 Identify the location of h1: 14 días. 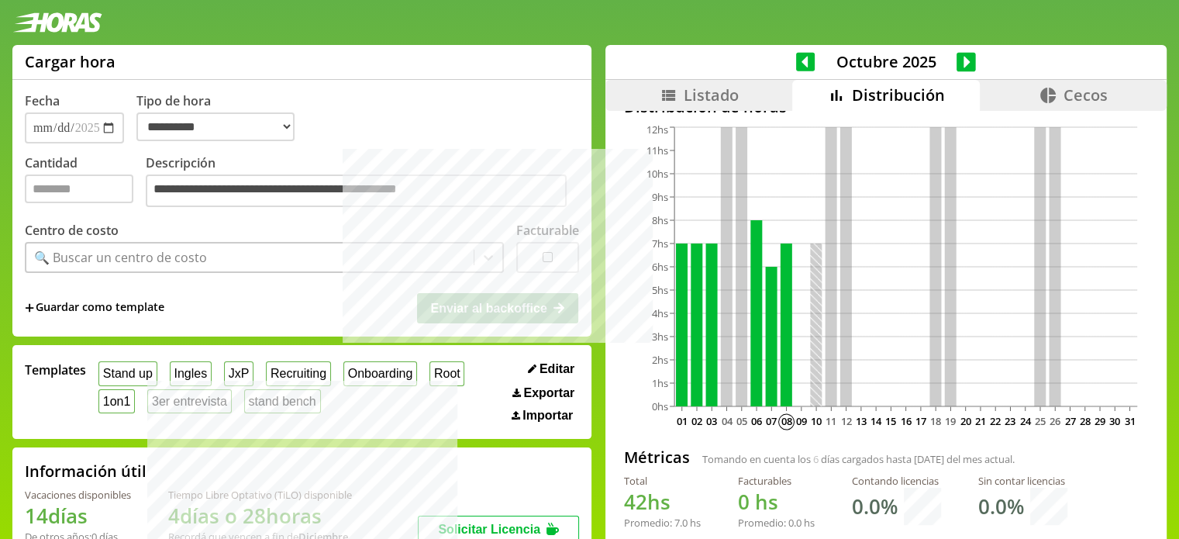
(77, 515).